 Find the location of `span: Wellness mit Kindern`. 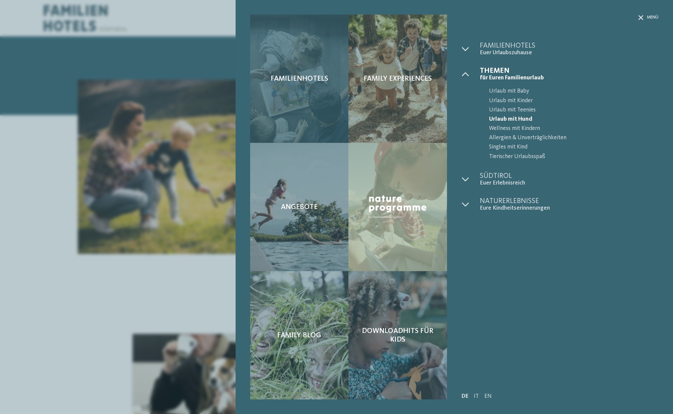

span: Wellness mit Kindern is located at coordinates (574, 129).